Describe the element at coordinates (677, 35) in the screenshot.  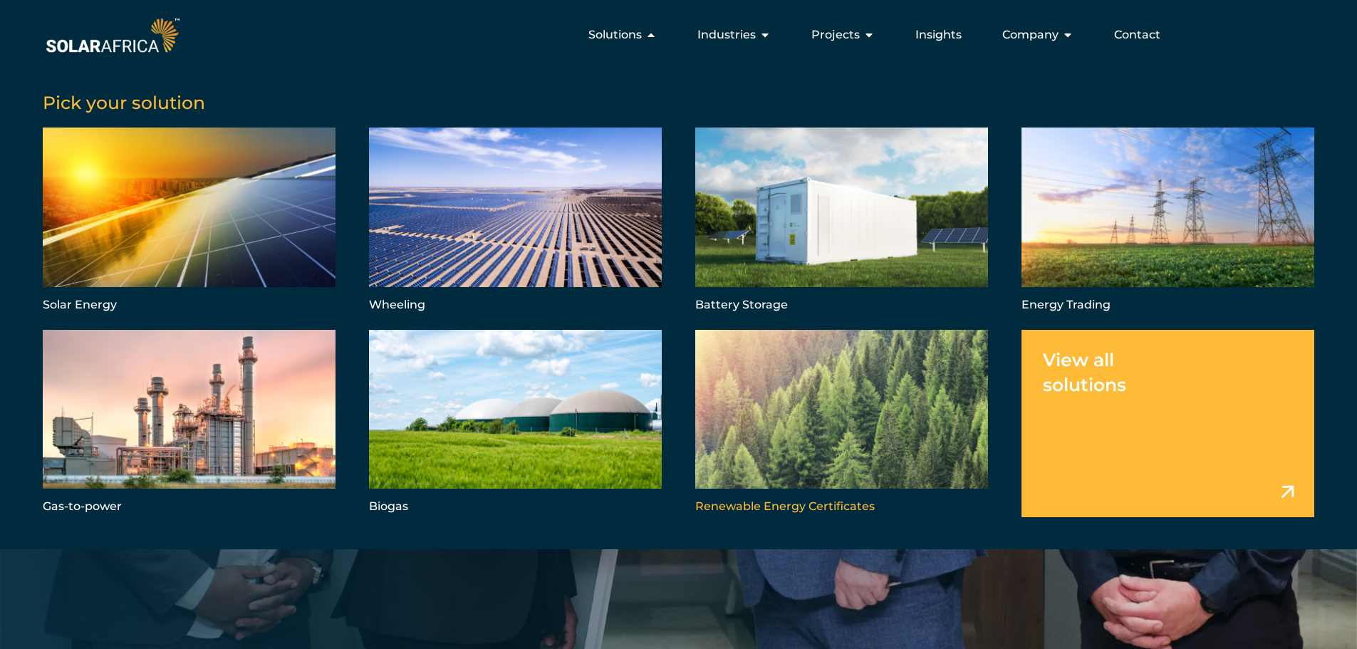
I see `div: Menu Toggle` at that location.